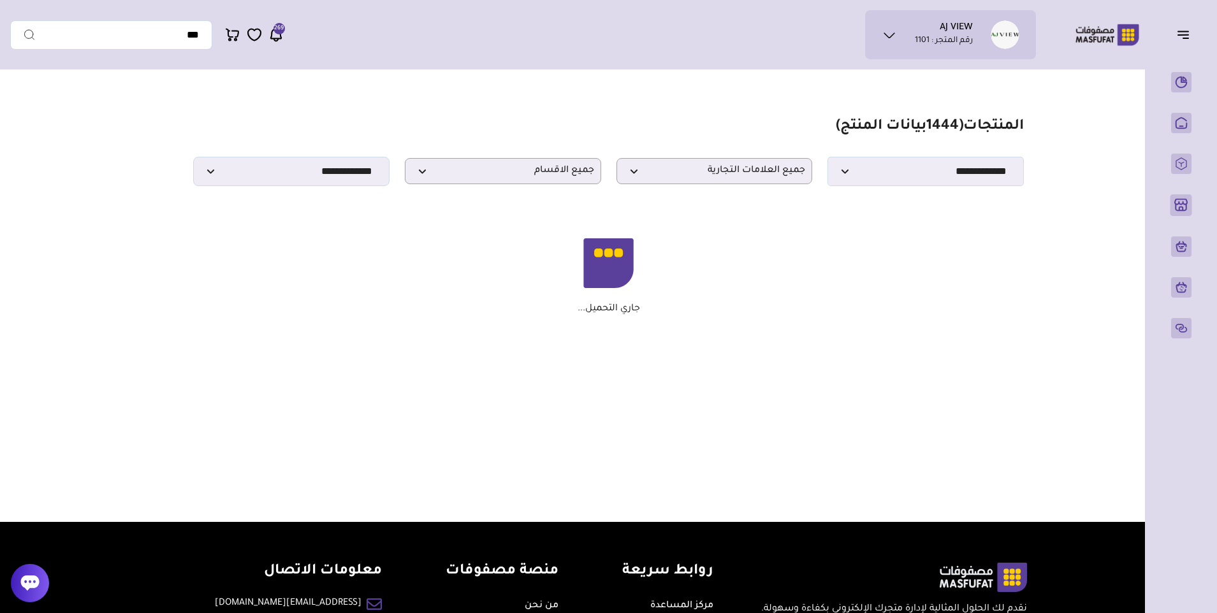 The width and height of the screenshot is (1217, 613). Describe the element at coordinates (942, 127) in the screenshot. I see `span: 1444` at that location.